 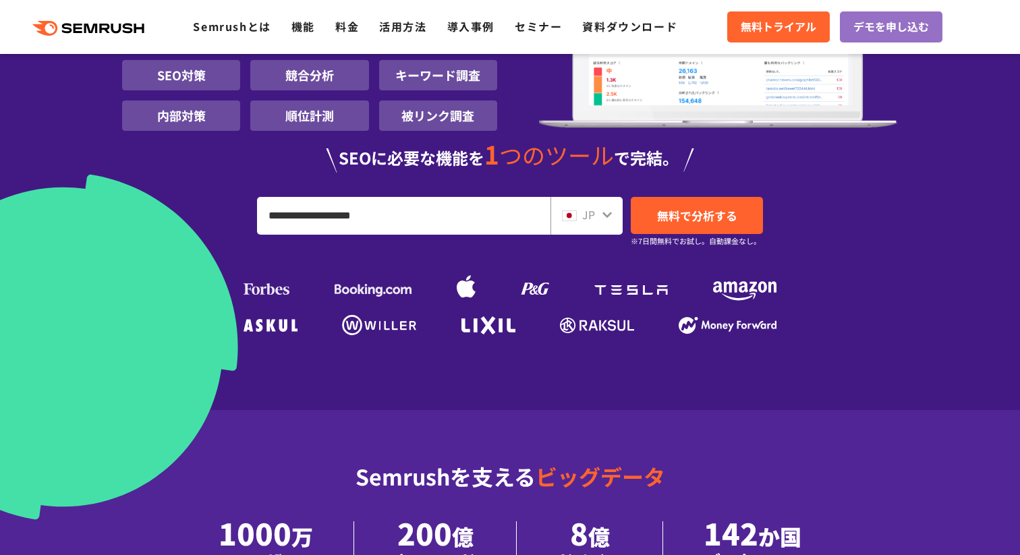 What do you see at coordinates (891, 27) in the screenshot?
I see `a: デモを申し込む` at bounding box center [891, 27].